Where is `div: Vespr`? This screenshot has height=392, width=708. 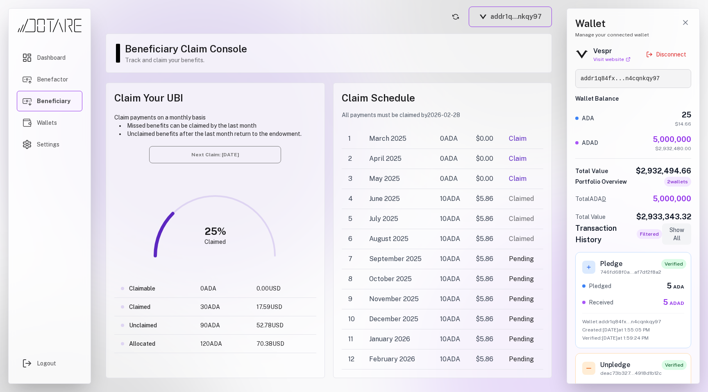
div: Vespr is located at coordinates (612, 51).